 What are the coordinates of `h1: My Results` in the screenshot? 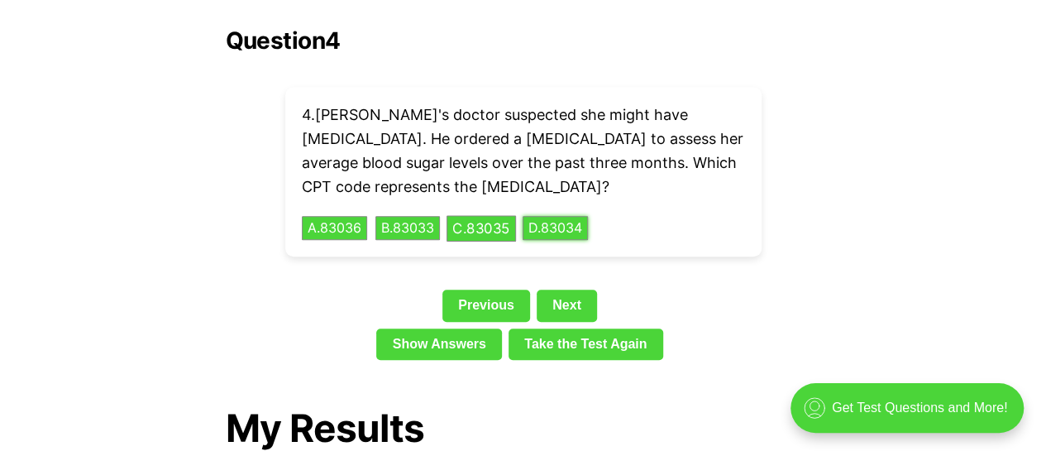 It's located at (524, 428).